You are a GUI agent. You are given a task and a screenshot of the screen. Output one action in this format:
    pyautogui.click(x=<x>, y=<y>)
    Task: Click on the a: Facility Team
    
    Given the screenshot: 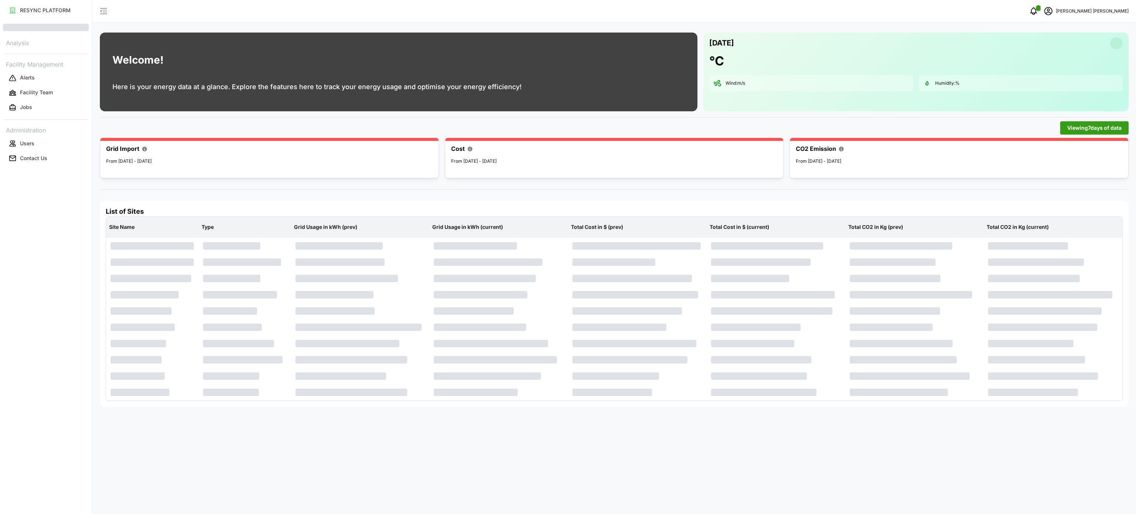 What is the action you would take?
    pyautogui.click(x=46, y=93)
    